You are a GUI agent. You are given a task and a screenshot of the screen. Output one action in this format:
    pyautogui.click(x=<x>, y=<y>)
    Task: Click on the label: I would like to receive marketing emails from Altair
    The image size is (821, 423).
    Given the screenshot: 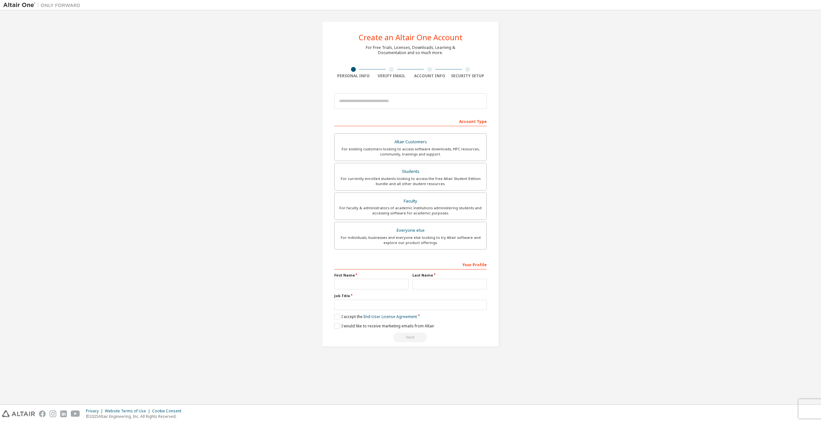 What is the action you would take?
    pyautogui.click(x=384, y=326)
    